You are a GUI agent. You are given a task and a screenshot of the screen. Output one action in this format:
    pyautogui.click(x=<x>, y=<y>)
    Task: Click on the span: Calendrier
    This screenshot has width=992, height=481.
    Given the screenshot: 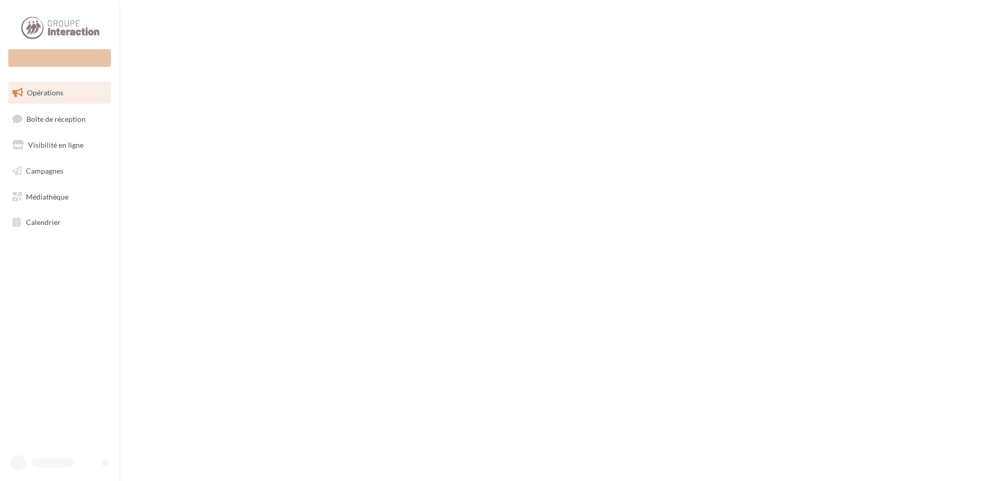 What is the action you would take?
    pyautogui.click(x=43, y=222)
    